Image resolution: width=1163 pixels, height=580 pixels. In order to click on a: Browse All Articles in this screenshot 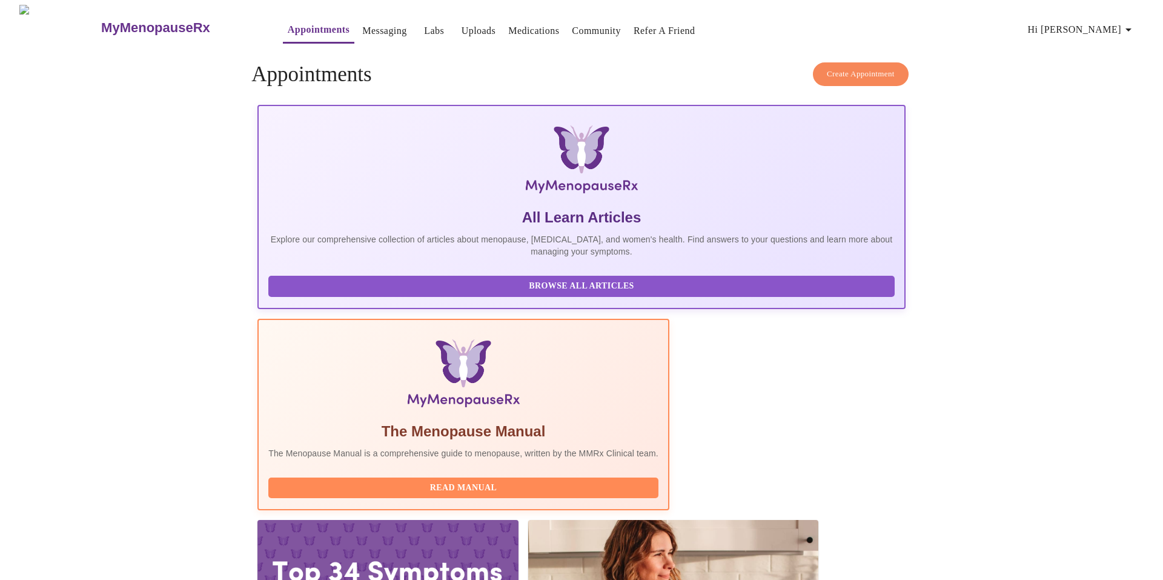, I will do `click(583, 285)`.